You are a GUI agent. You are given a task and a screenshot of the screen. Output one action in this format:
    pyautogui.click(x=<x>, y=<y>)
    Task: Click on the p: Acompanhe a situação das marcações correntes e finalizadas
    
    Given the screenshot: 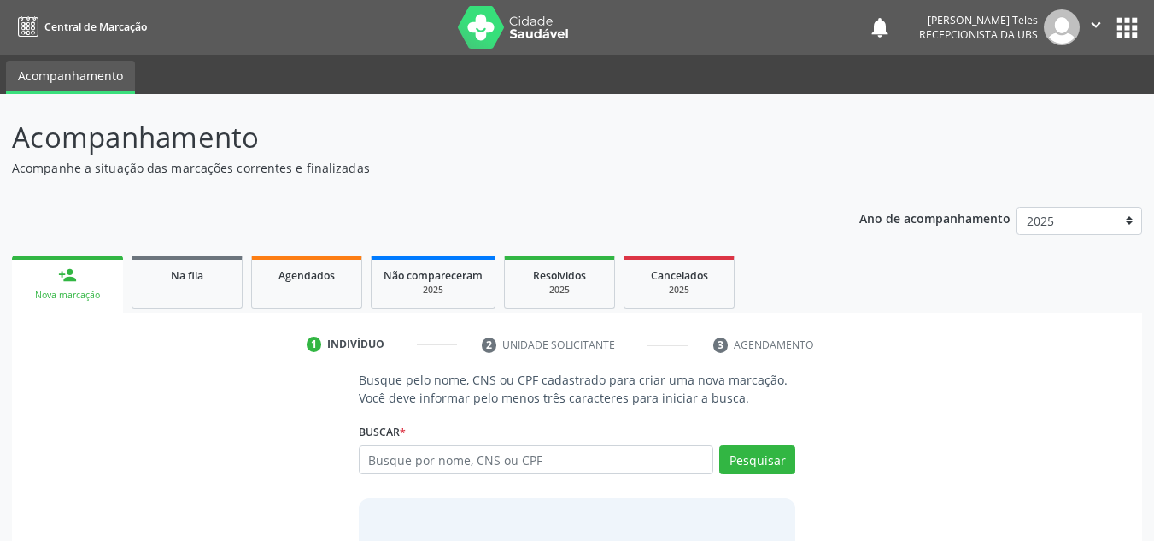 What is the action you would take?
    pyautogui.click(x=407, y=167)
    